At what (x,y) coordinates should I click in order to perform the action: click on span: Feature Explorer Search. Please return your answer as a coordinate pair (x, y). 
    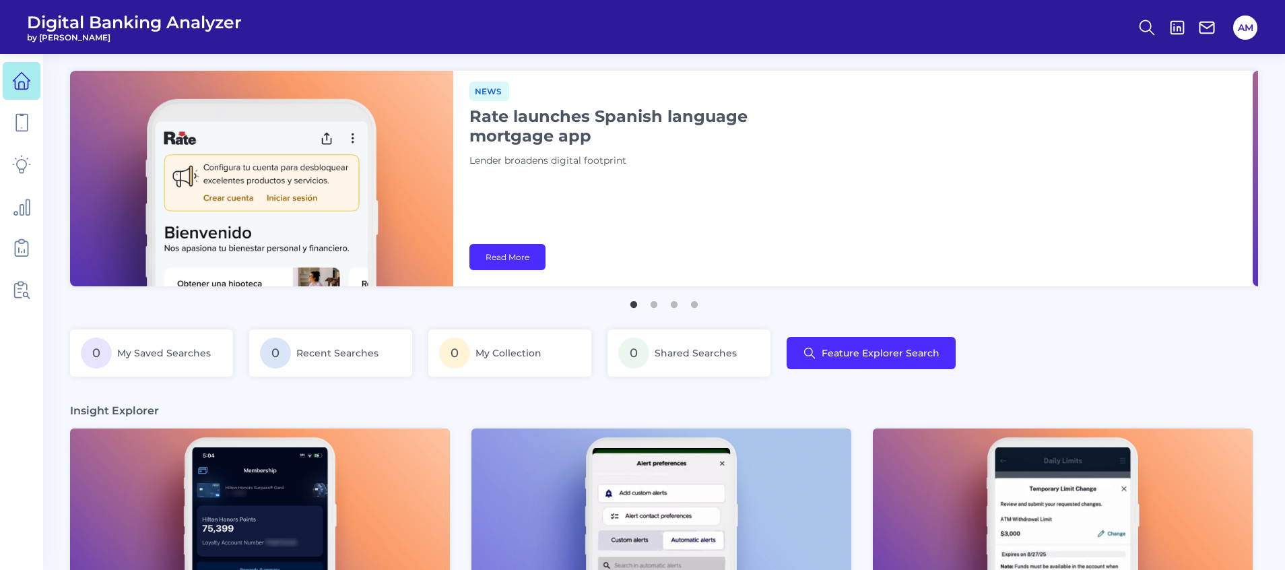
    Looking at the image, I should click on (880, 353).